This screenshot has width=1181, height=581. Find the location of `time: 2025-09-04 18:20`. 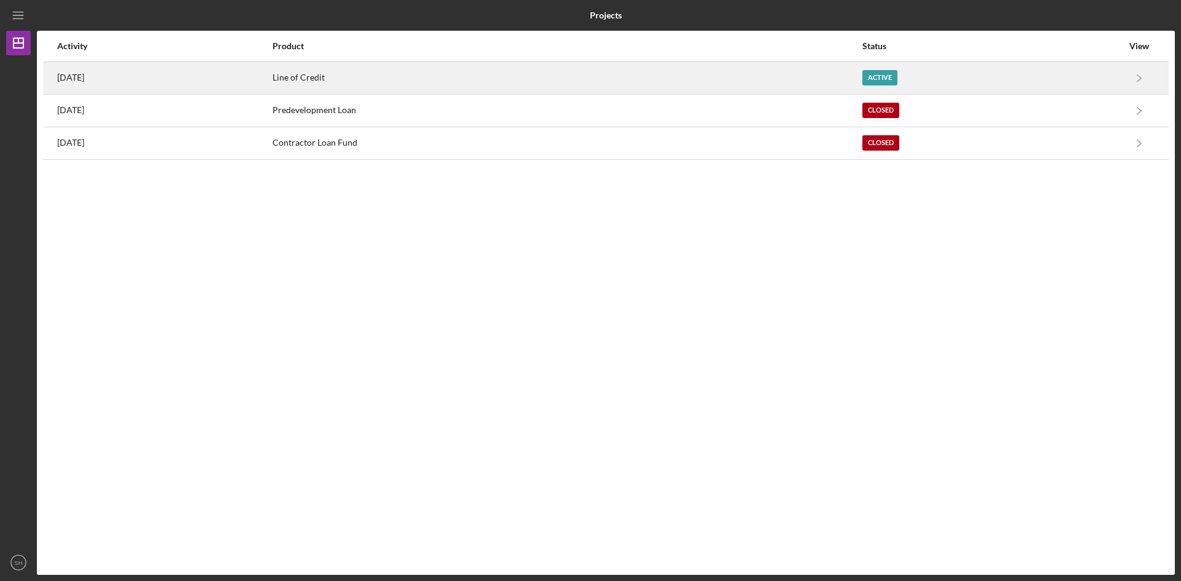

time: 2025-09-04 18:20 is located at coordinates (71, 77).